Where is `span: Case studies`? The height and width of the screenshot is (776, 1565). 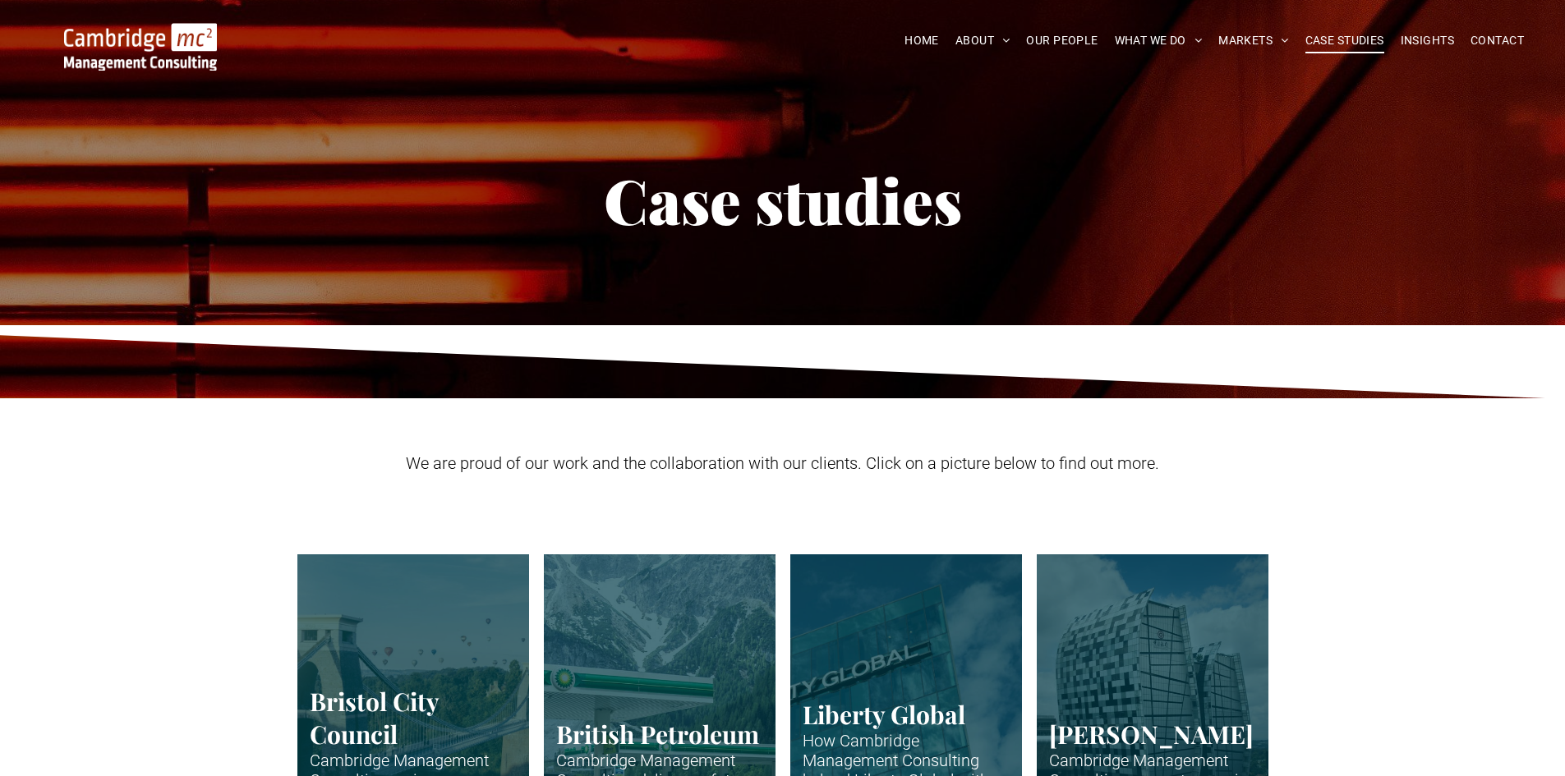
span: Case studies is located at coordinates (783, 200).